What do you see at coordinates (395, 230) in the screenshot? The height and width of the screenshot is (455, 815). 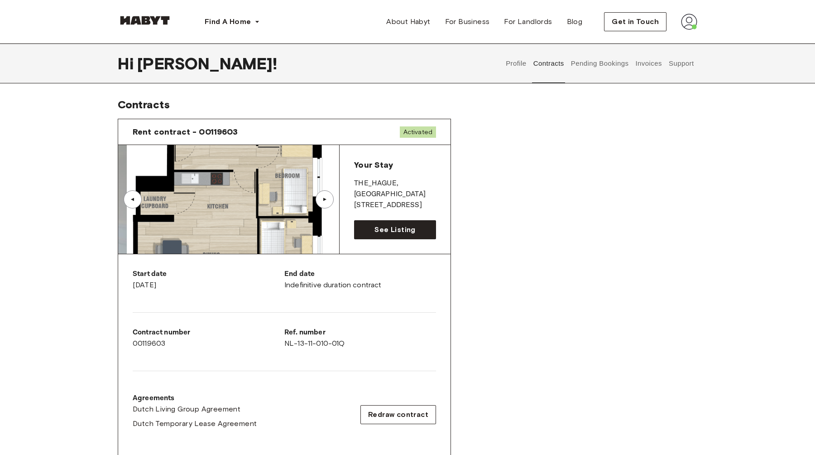 I see `span: See Listing` at bounding box center [395, 230].